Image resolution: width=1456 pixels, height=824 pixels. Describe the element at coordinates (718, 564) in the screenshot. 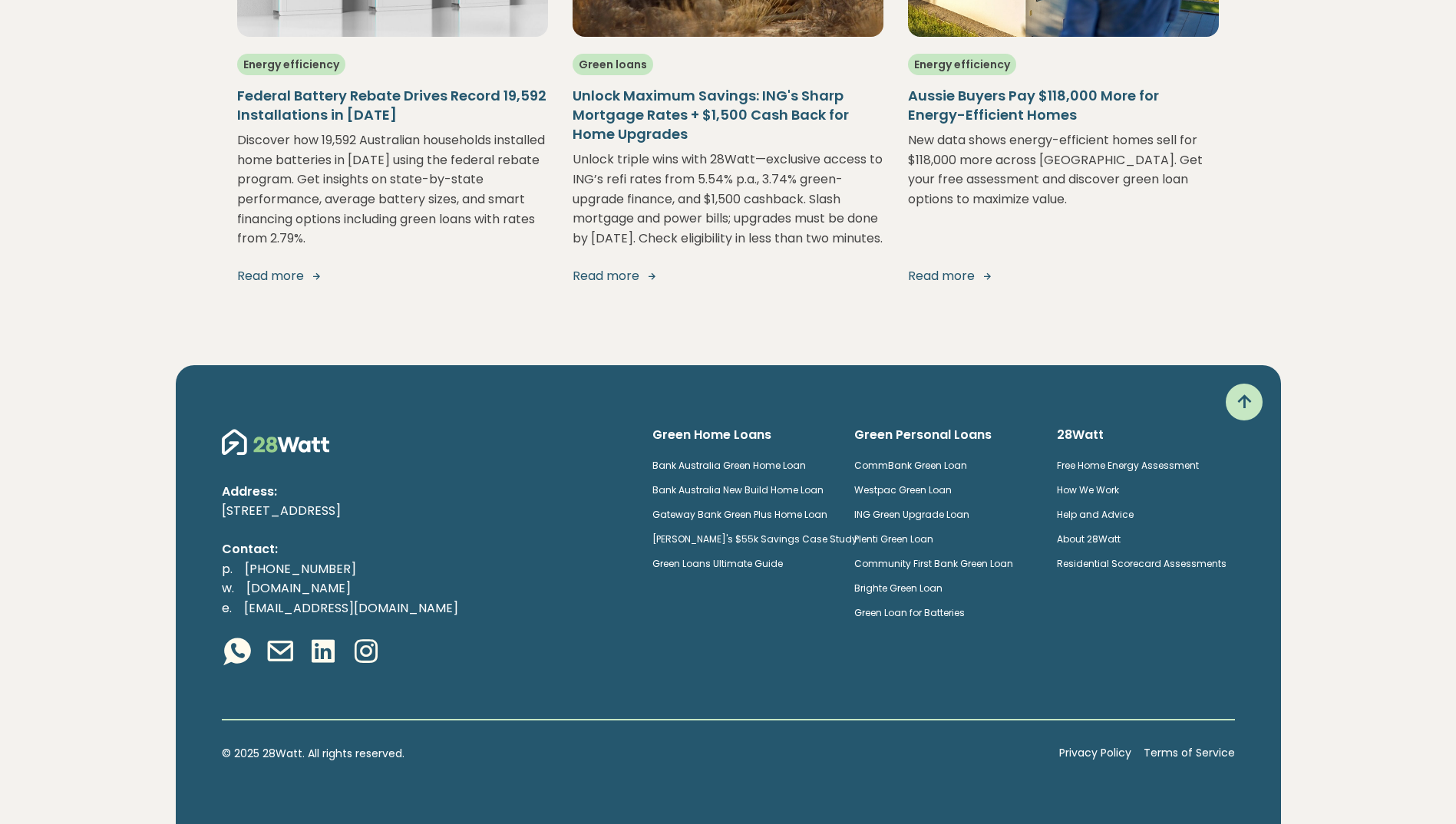

I see `a: Green Loans Ultimate Guide` at that location.